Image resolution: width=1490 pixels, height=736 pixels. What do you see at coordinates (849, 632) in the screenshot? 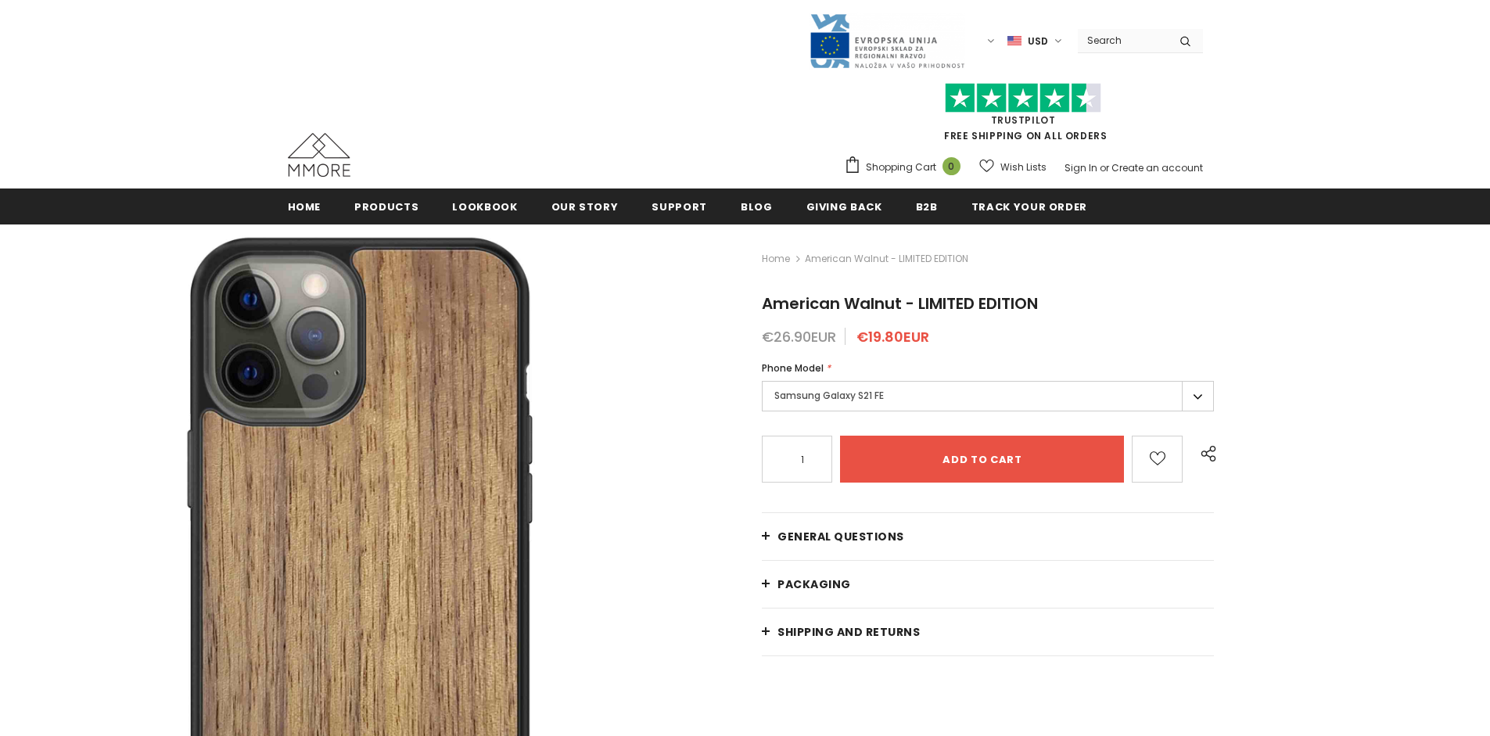
I see `span: Shipping and returns` at bounding box center [849, 632].